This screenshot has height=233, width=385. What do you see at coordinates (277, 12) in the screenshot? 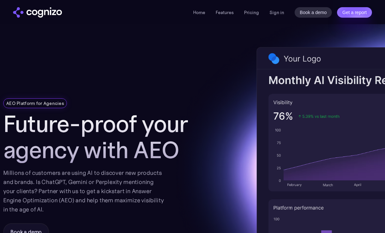
I see `a: Sign in` at bounding box center [277, 12].